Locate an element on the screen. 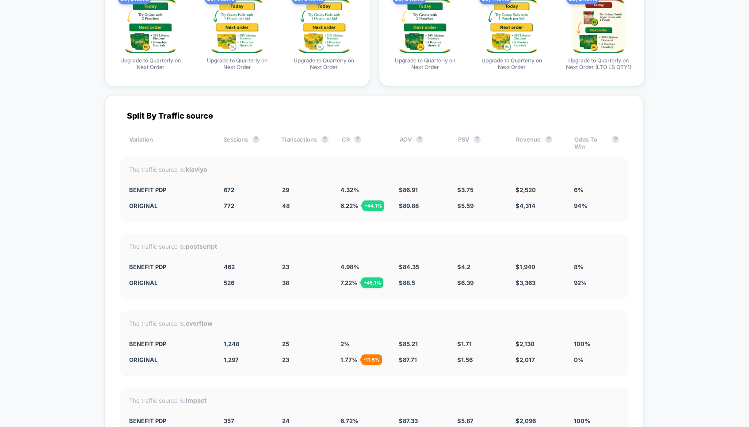 Image resolution: width=749 pixels, height=427 pixels. div: 8% is located at coordinates (596, 267).